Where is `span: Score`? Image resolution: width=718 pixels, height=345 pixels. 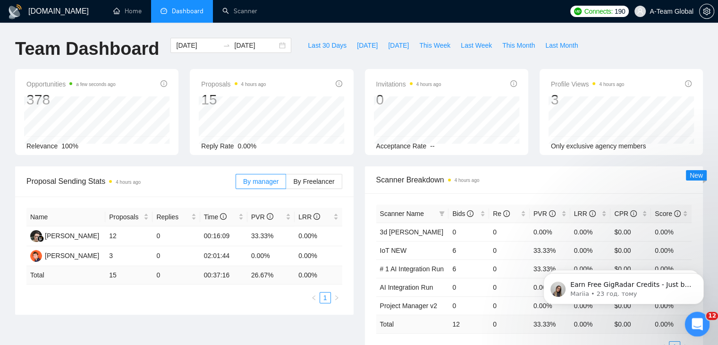
span: Score is located at coordinates (668, 213).